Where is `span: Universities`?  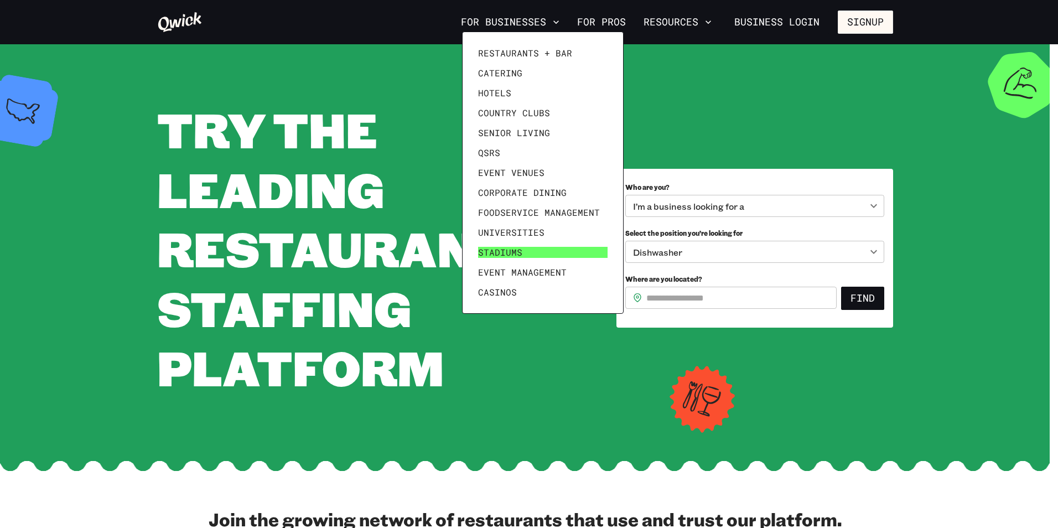
span: Universities is located at coordinates (511, 232).